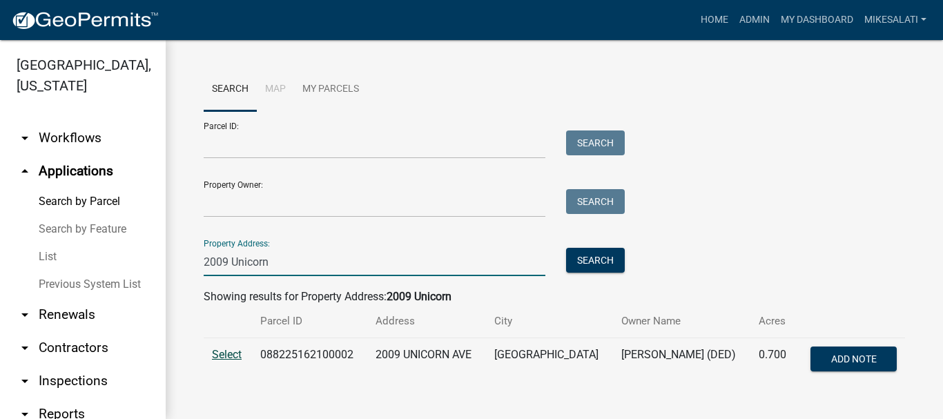 This screenshot has height=419, width=943. I want to click on td: 088225162100002, so click(309, 361).